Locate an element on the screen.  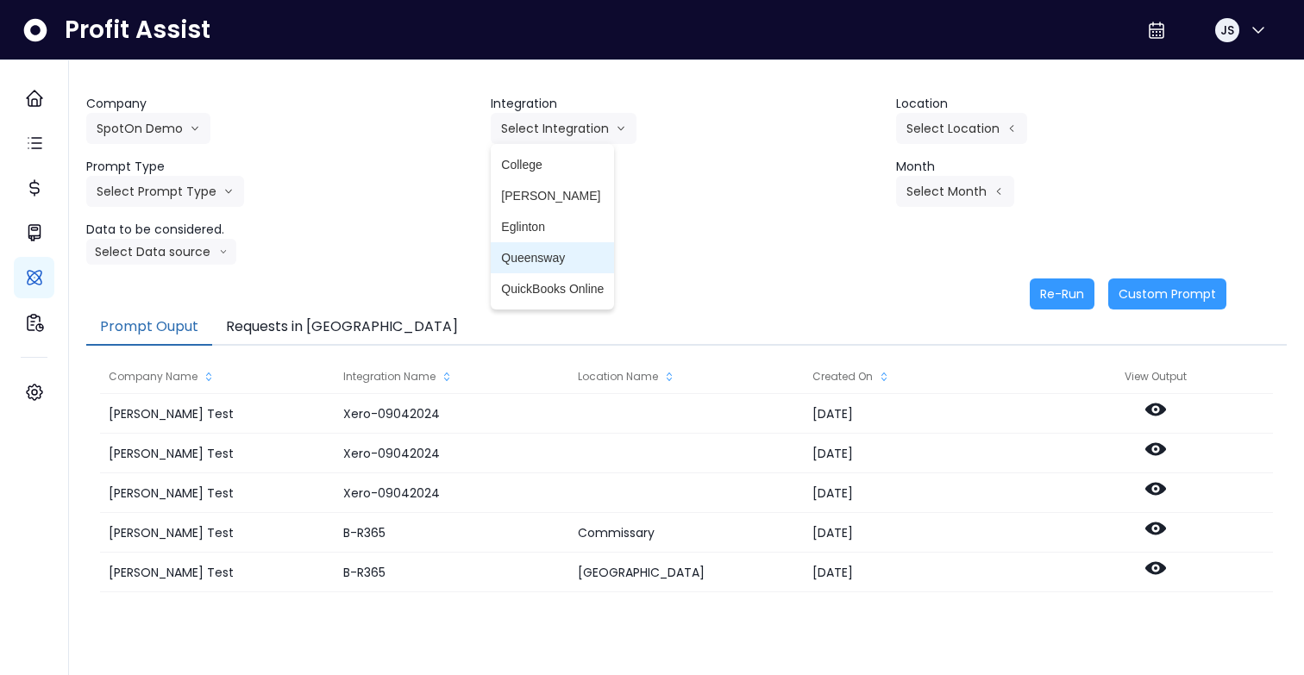
button: Select Locationarrow left line is located at coordinates (961, 128).